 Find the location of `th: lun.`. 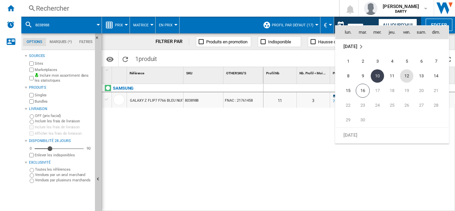

th: lun. is located at coordinates (345, 32).